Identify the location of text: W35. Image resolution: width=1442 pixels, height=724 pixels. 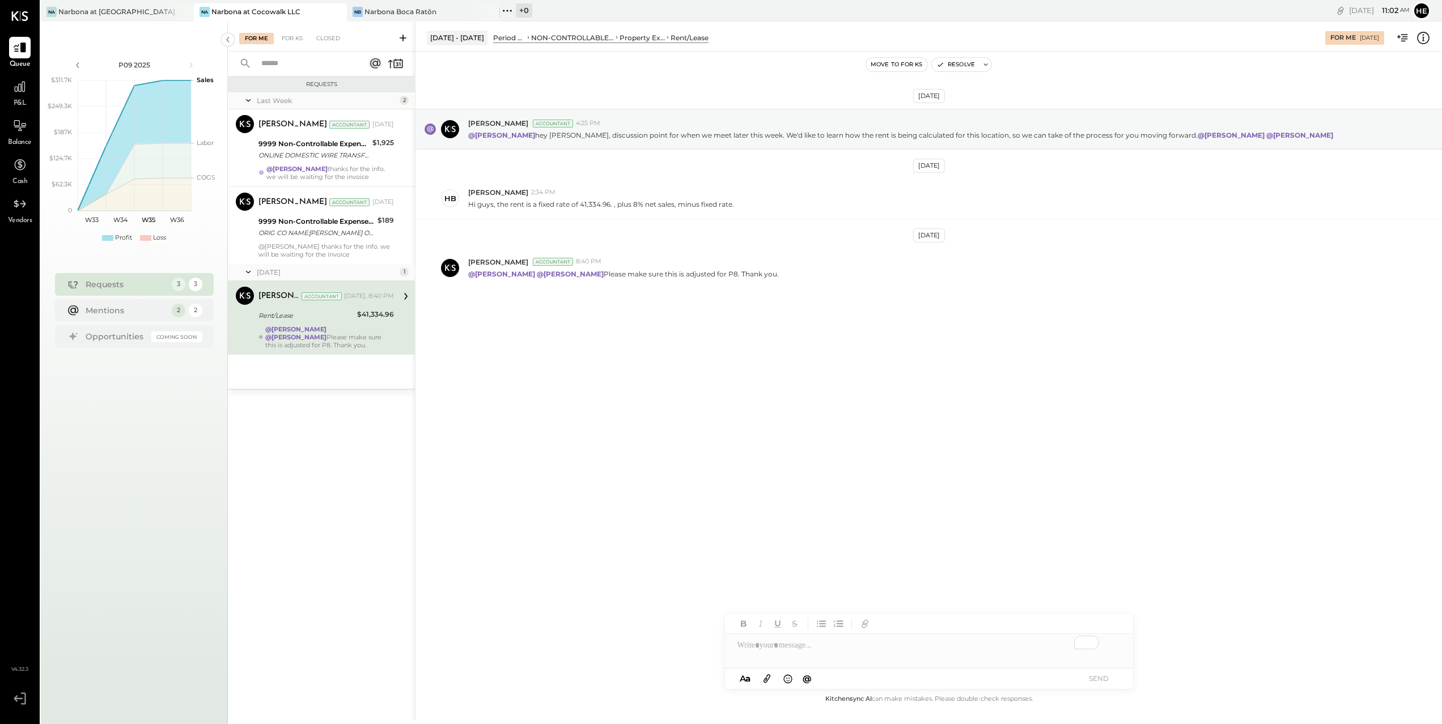
(149, 220).